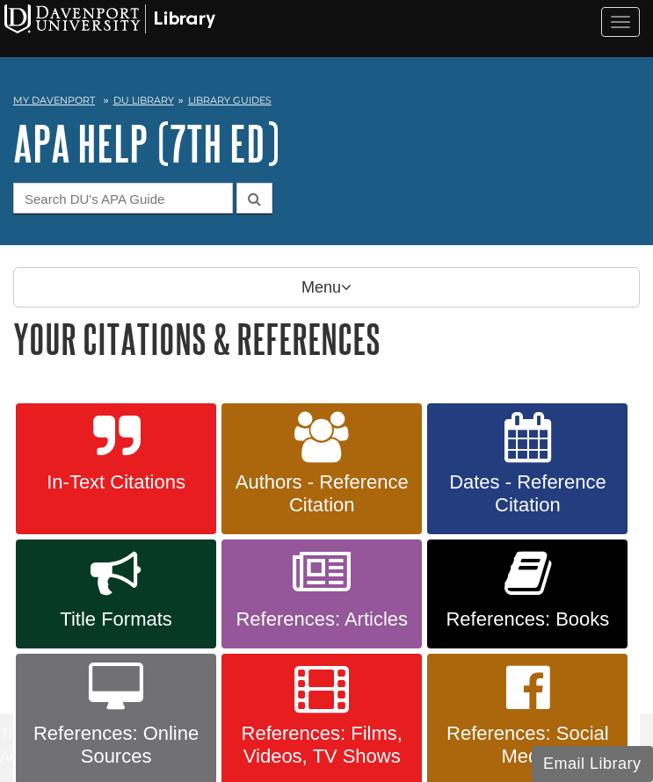 The image size is (653, 782). What do you see at coordinates (116, 746) in the screenshot?
I see `span: References: Online Sources` at bounding box center [116, 746].